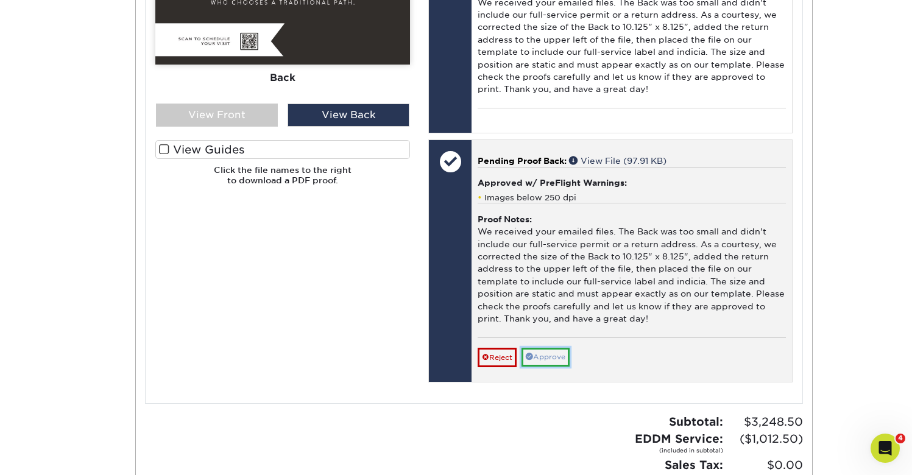 The width and height of the screenshot is (912, 475). I want to click on li: Images below 250 dpi, so click(631, 197).